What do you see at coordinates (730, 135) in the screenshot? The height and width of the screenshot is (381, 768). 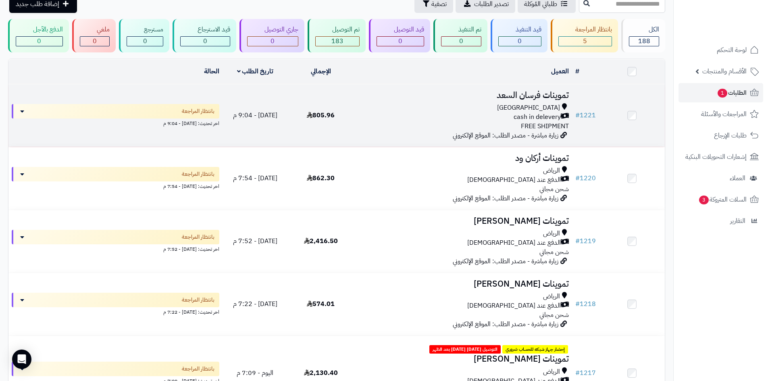 I see `span: طلبات الإرجاع` at bounding box center [730, 135].